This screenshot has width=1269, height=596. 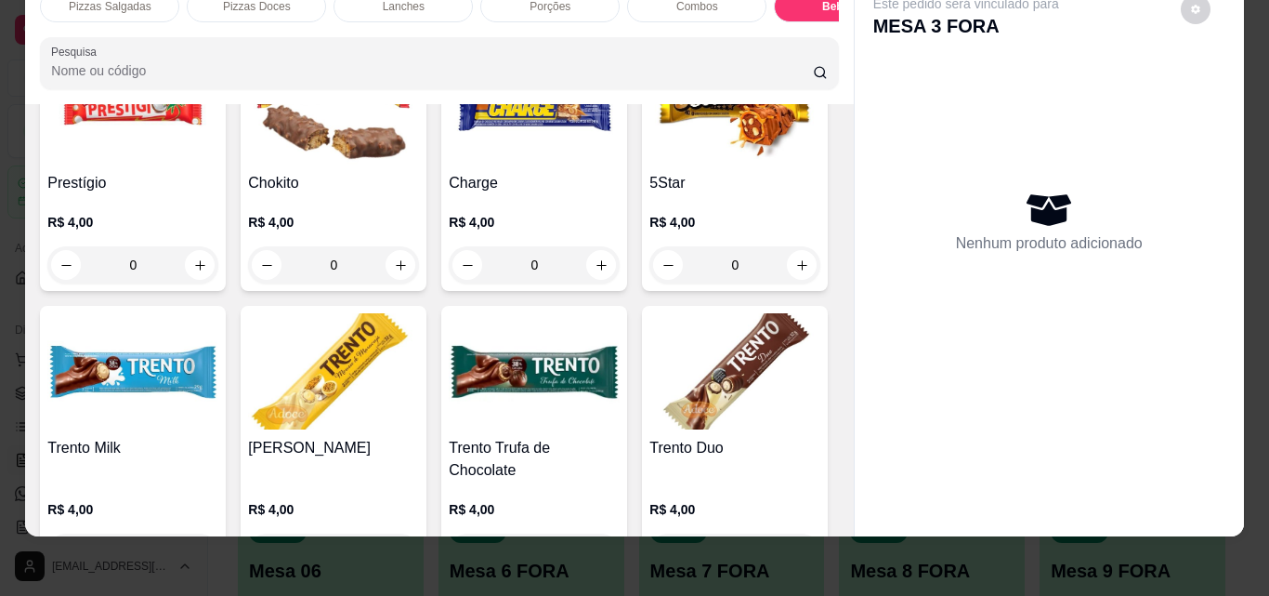 What do you see at coordinates (735, 183) in the screenshot?
I see `h4: 5Star` at bounding box center [735, 183].